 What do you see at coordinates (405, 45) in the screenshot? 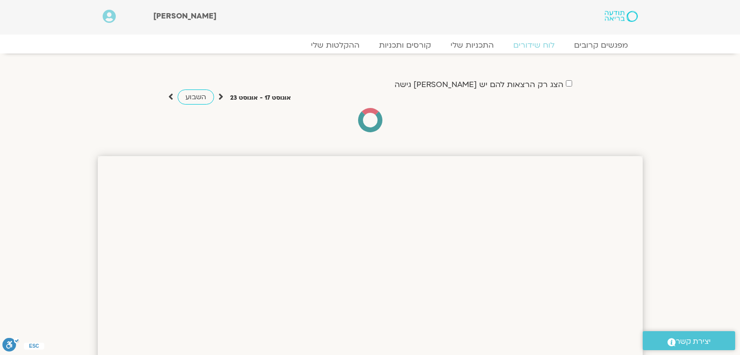
I see `a: קורסים ותכניות` at bounding box center [405, 45].